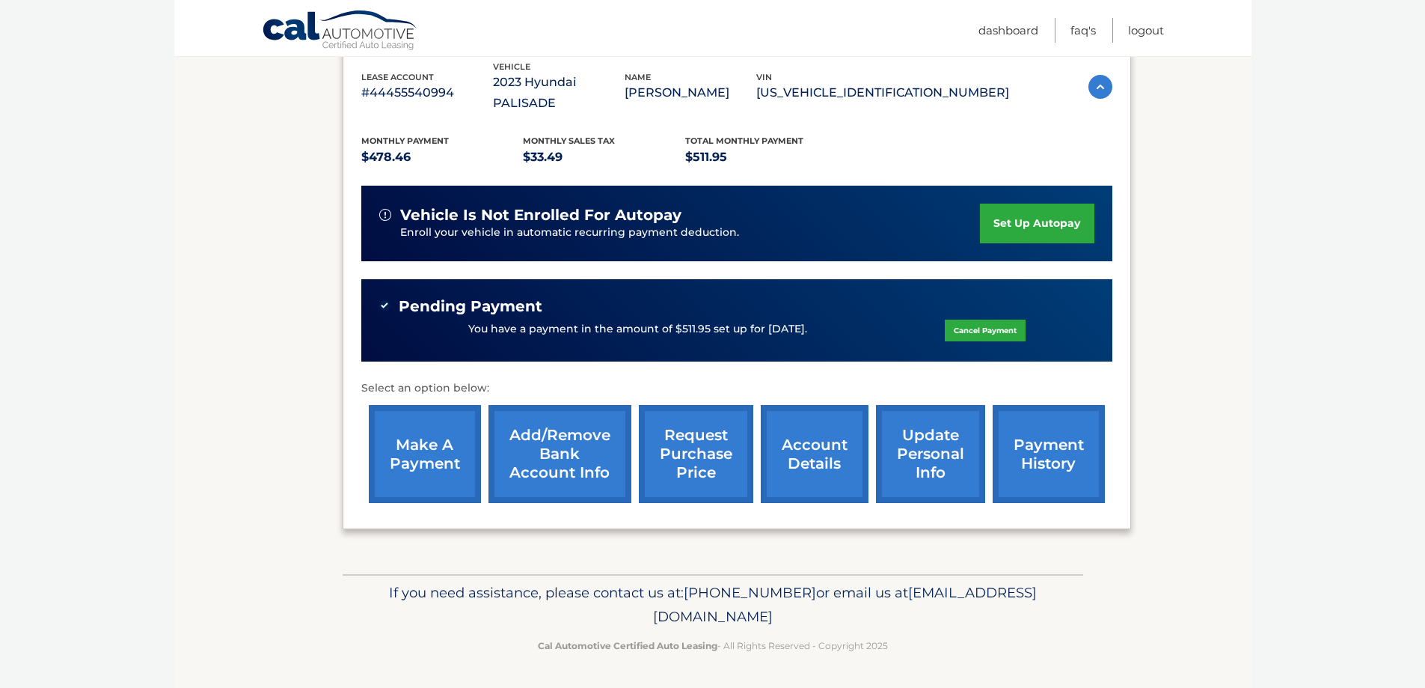 This screenshot has height=688, width=1425. What do you see at coordinates (405, 141) in the screenshot?
I see `span: Monthly Payment` at bounding box center [405, 141].